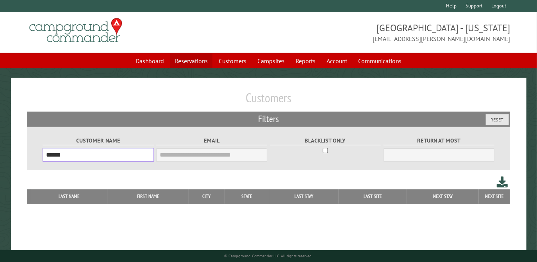  What do you see at coordinates (269, 119) in the screenshot?
I see `h2: Filters` at bounding box center [269, 119].